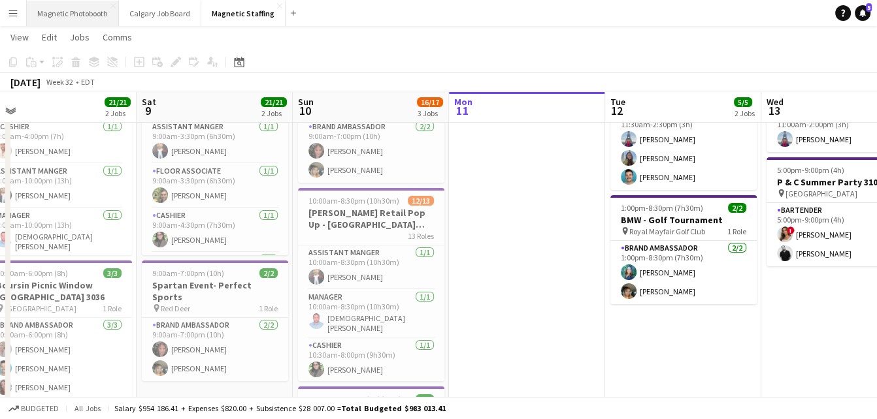 This screenshot has height=419, width=877. I want to click on span: 5:00pm-9:00pm (4h), so click(810, 170).